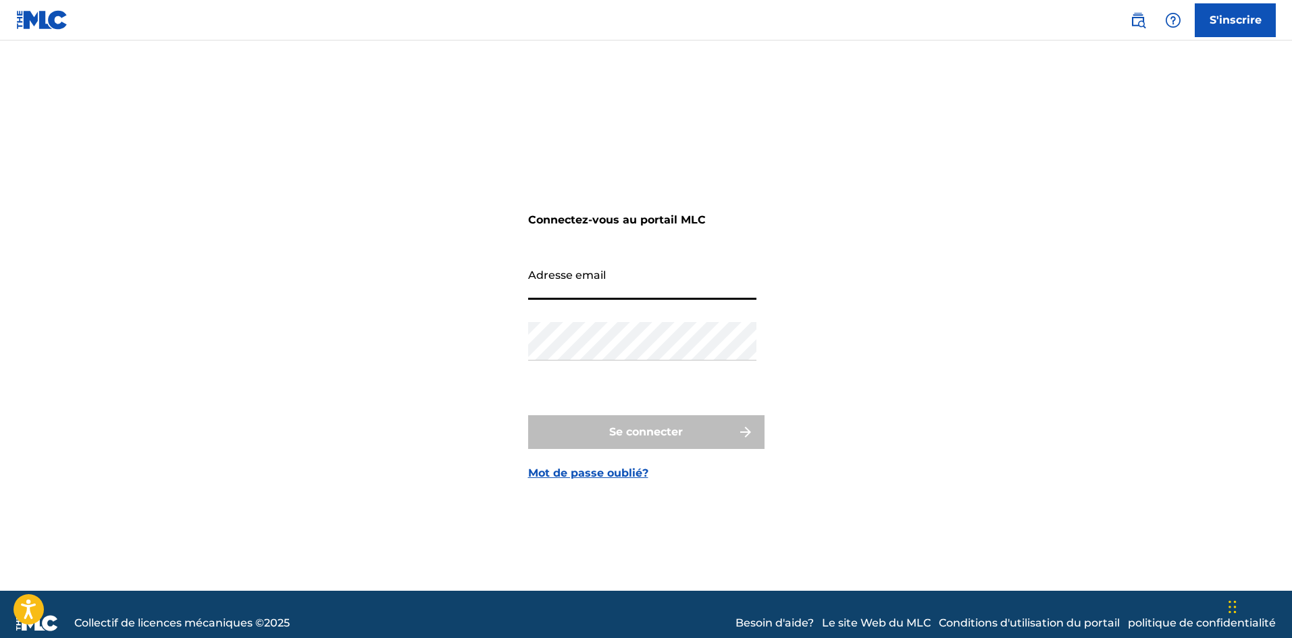  I want to click on font: Mot de passe oublié?, so click(588, 473).